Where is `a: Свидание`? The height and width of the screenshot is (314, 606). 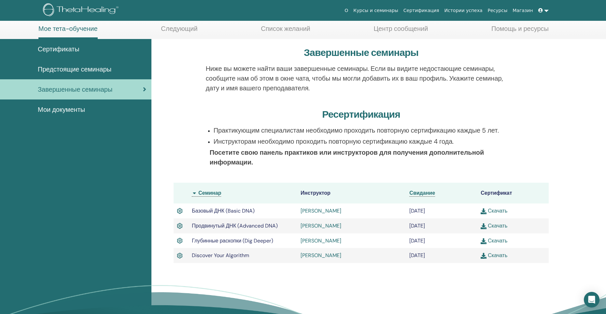 a: Свидание is located at coordinates (422, 193).